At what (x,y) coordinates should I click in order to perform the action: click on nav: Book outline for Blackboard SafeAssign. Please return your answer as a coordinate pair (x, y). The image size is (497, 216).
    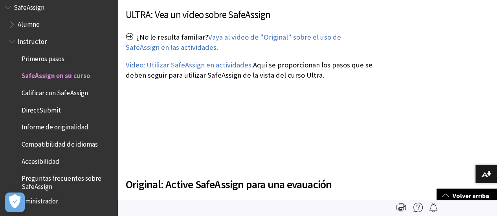
    Looking at the image, I should click on (59, 104).